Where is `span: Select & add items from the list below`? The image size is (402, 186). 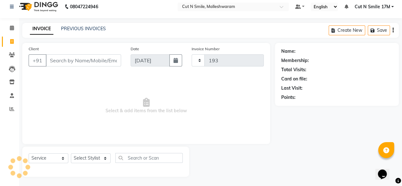 span: Select & add items from the list below is located at coordinates (146, 106).